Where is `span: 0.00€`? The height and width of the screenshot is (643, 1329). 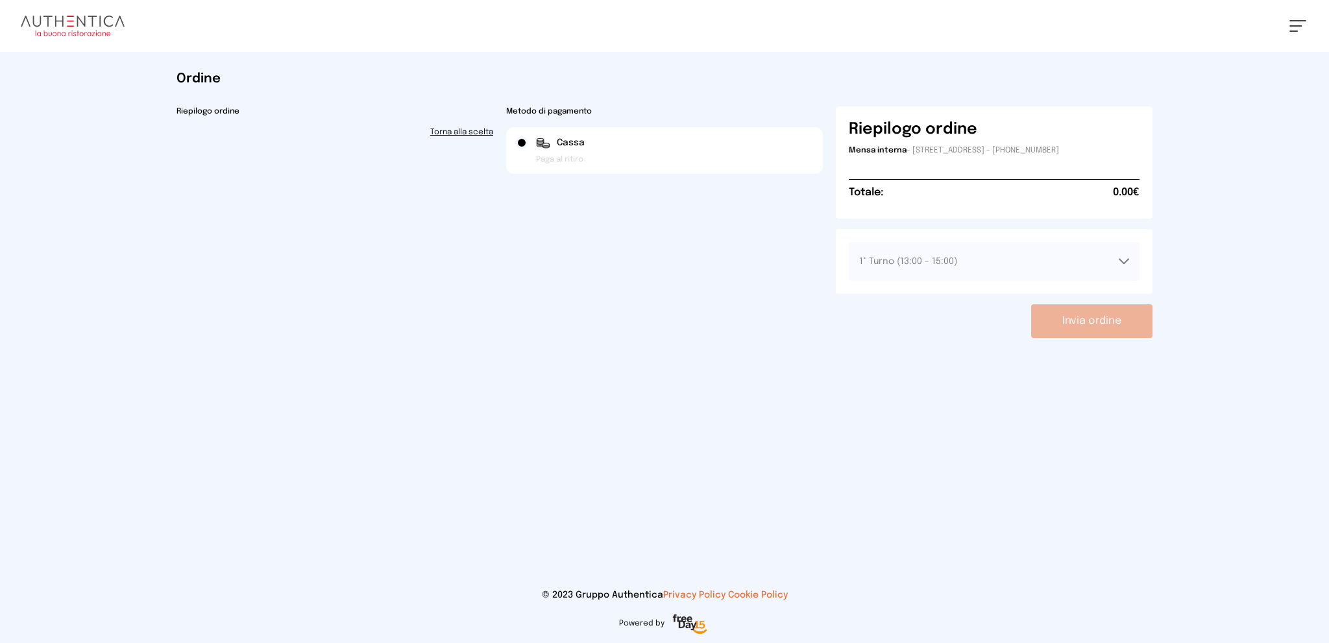
span: 0.00€ is located at coordinates (1126, 193).